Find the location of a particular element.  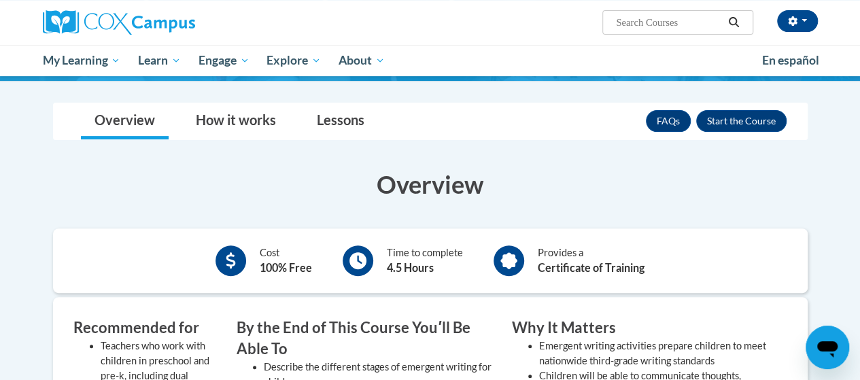

img: Cox Campus is located at coordinates (119, 22).